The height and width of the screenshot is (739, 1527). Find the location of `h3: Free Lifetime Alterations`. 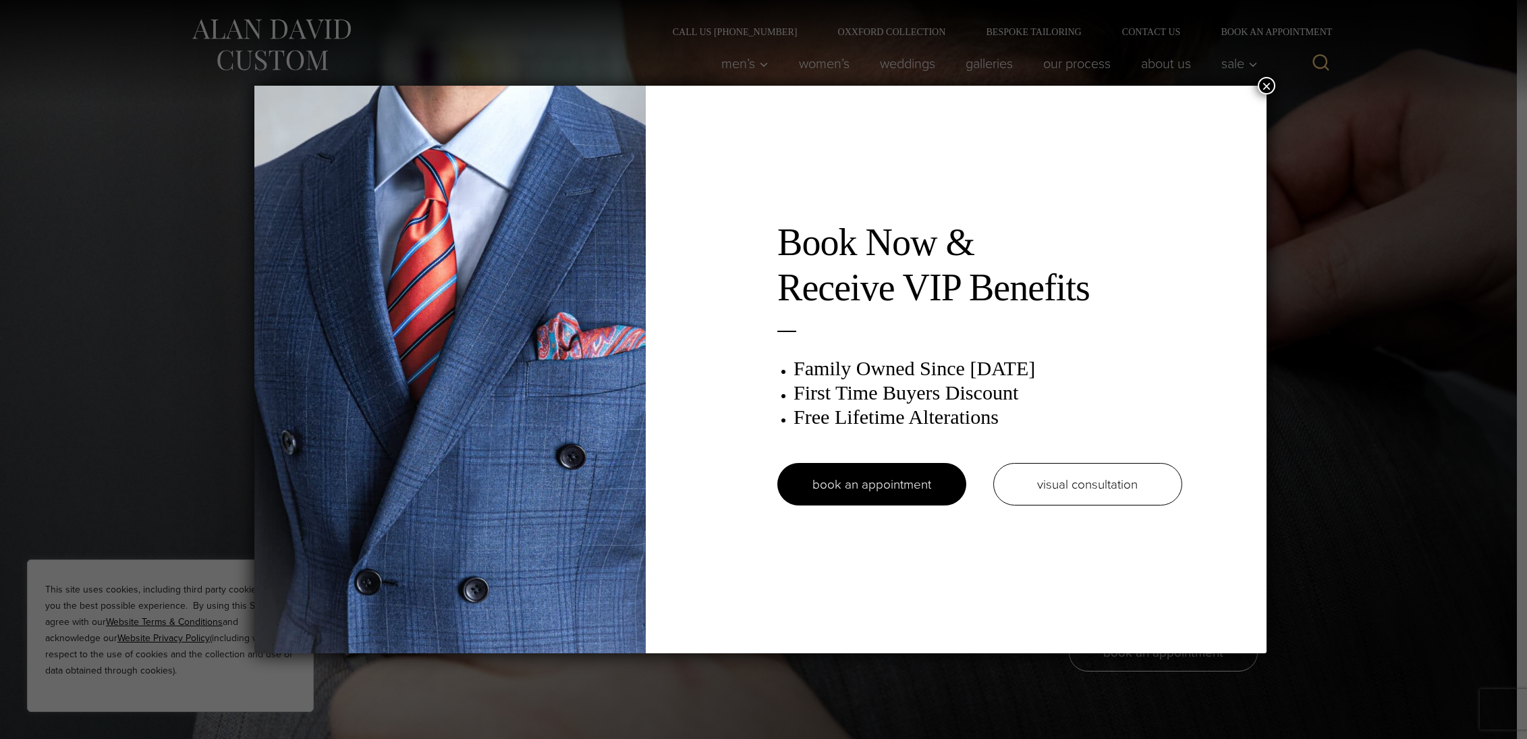

h3: Free Lifetime Alterations is located at coordinates (988, 417).